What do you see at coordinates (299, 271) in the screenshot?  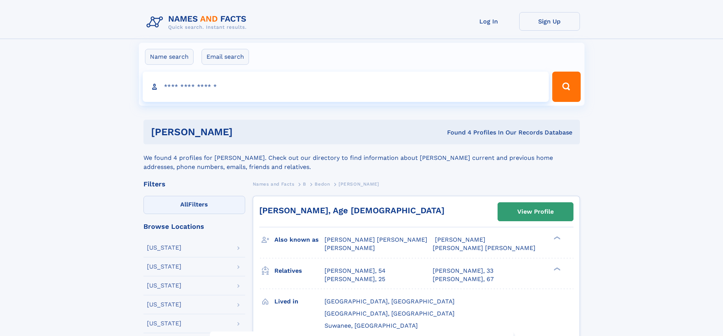 I see `h3: Relatives` at bounding box center [299, 271].